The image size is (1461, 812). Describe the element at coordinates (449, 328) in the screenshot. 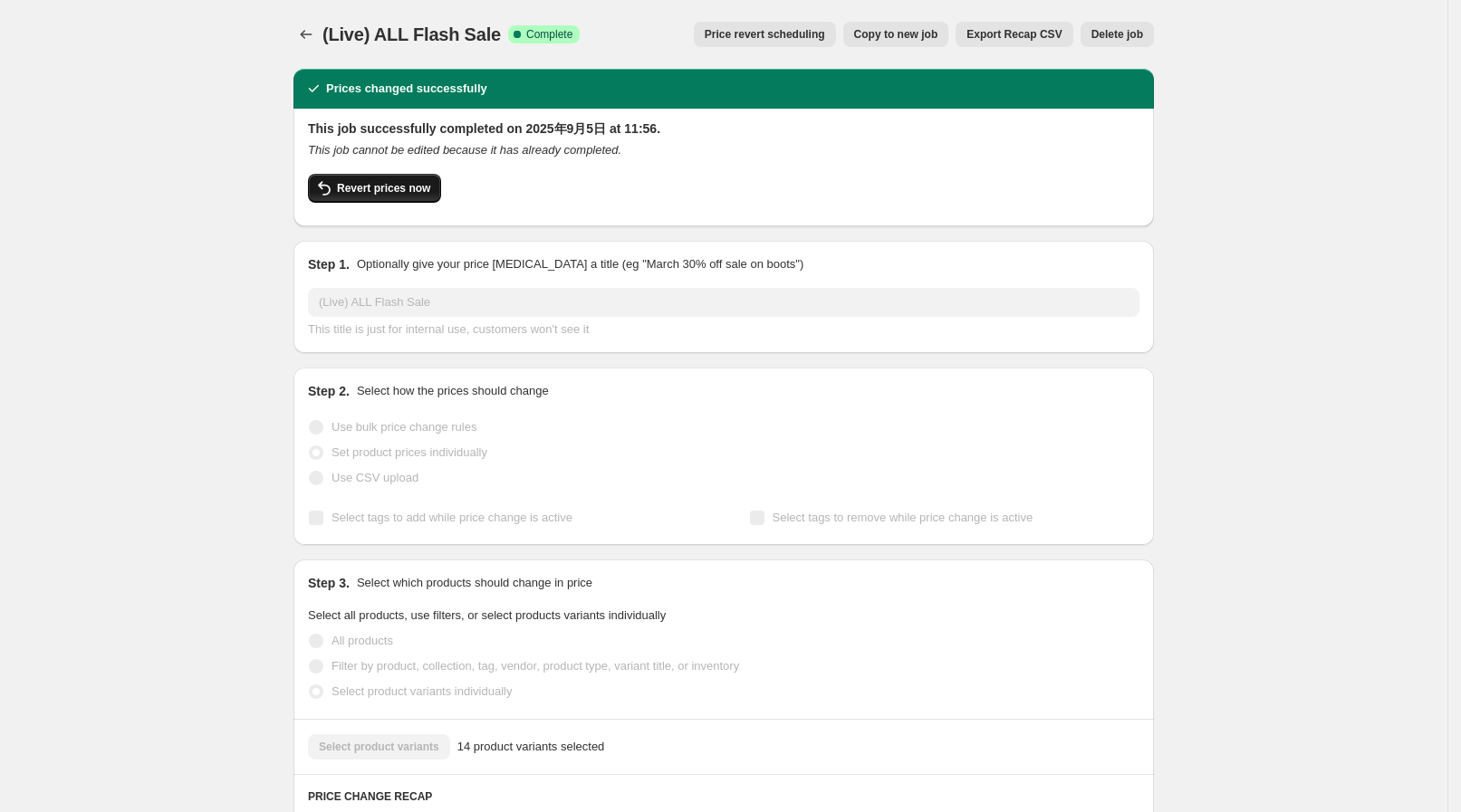

I see `span: This title is just for internal use, customers won't see it` at that location.